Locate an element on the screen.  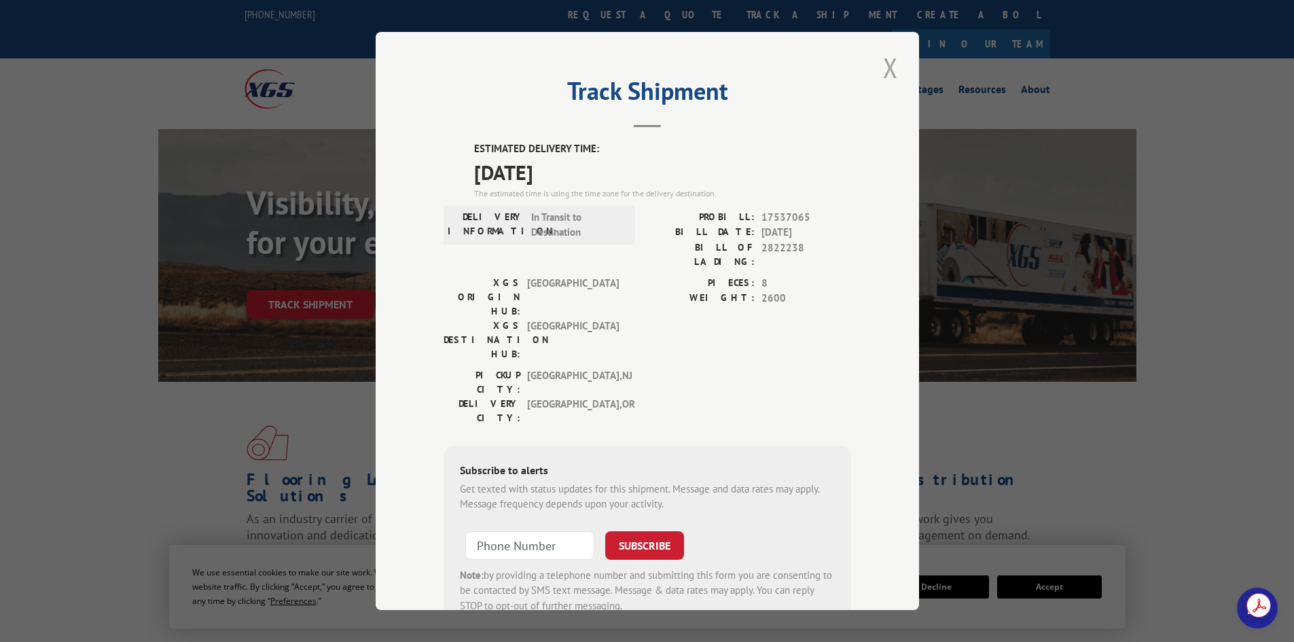
div: Get texted with status updates for this shipment. Message and data rates may apply. Message frequ... is located at coordinates (647, 497).